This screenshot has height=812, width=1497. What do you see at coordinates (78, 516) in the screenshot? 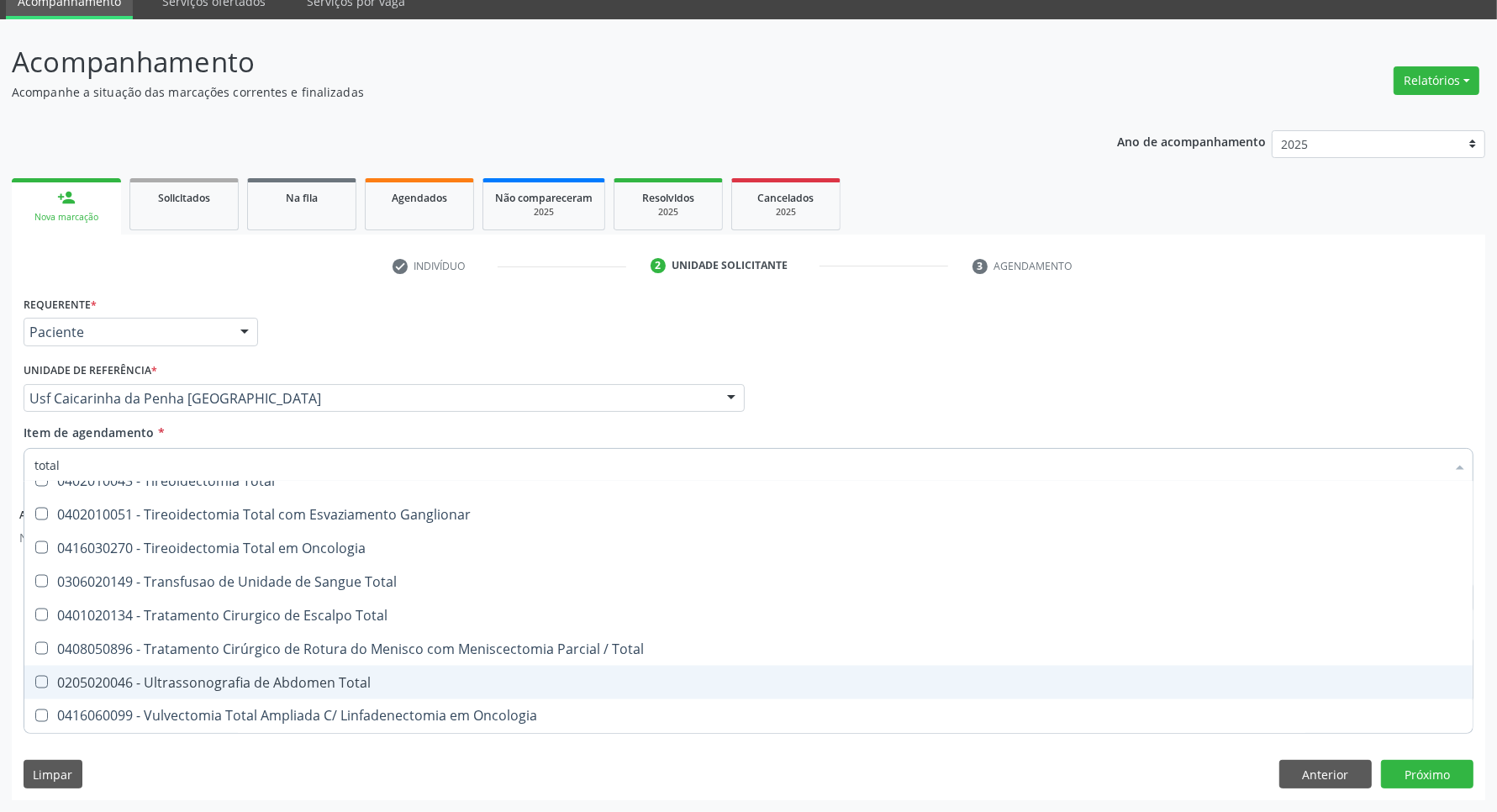
I see `label: Anexos adicionados` at bounding box center [78, 516].